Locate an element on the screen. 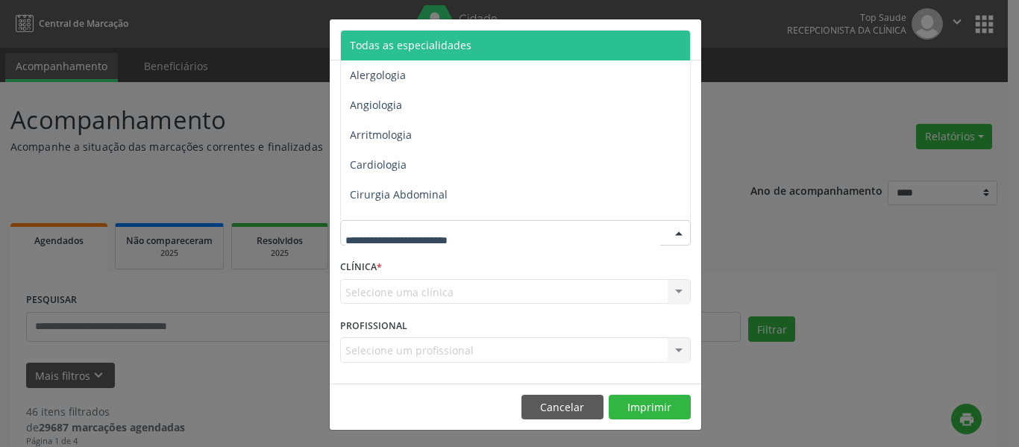 The width and height of the screenshot is (1019, 447). span: Cirurgia Bariatrica is located at coordinates (395, 224).